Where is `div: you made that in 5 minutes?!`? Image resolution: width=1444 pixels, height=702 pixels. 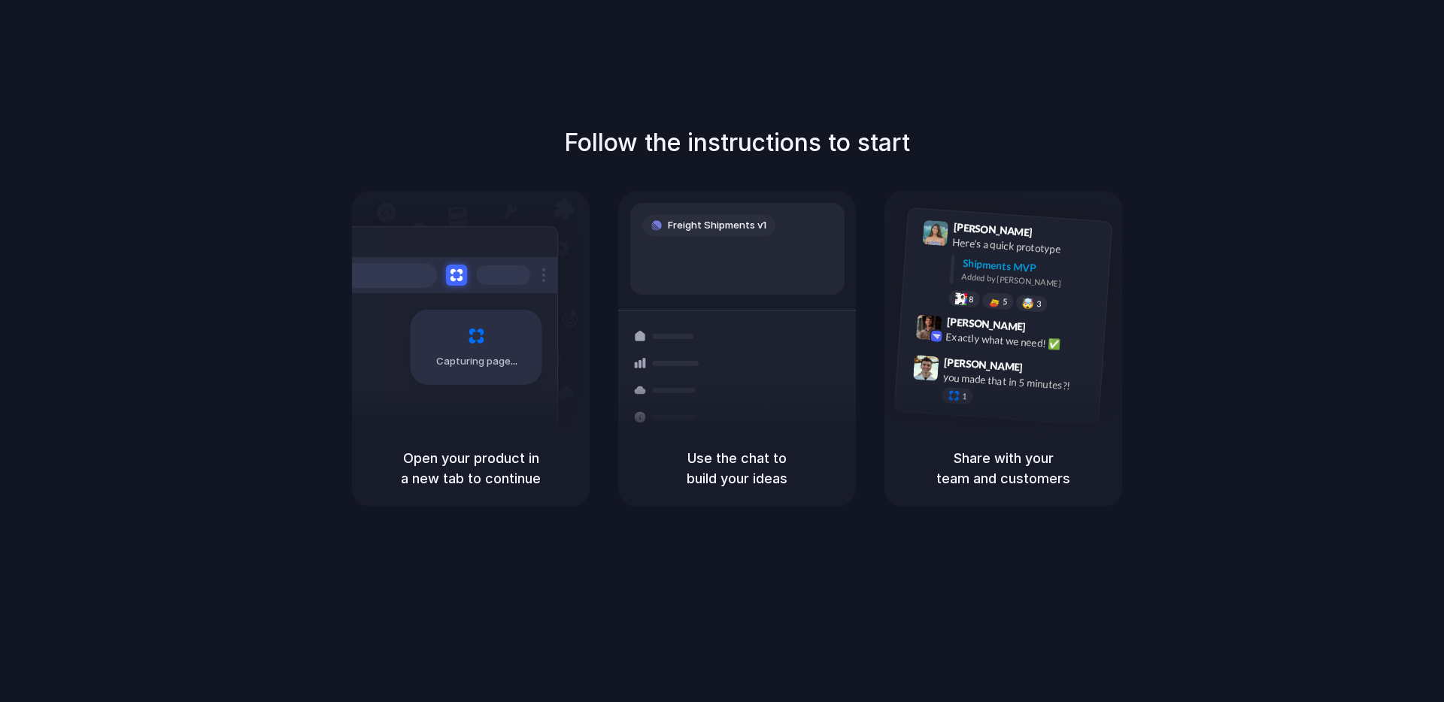
div: you made that in 5 minutes?! is located at coordinates (1018, 383).